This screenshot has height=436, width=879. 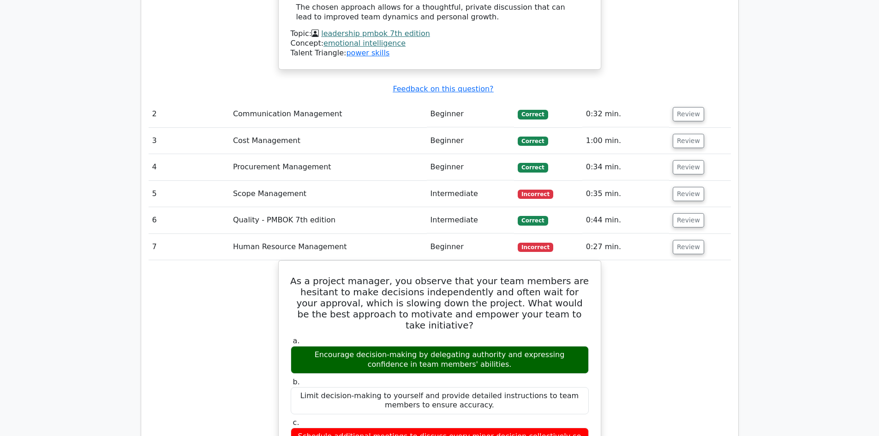 I want to click on a: power skills, so click(x=368, y=53).